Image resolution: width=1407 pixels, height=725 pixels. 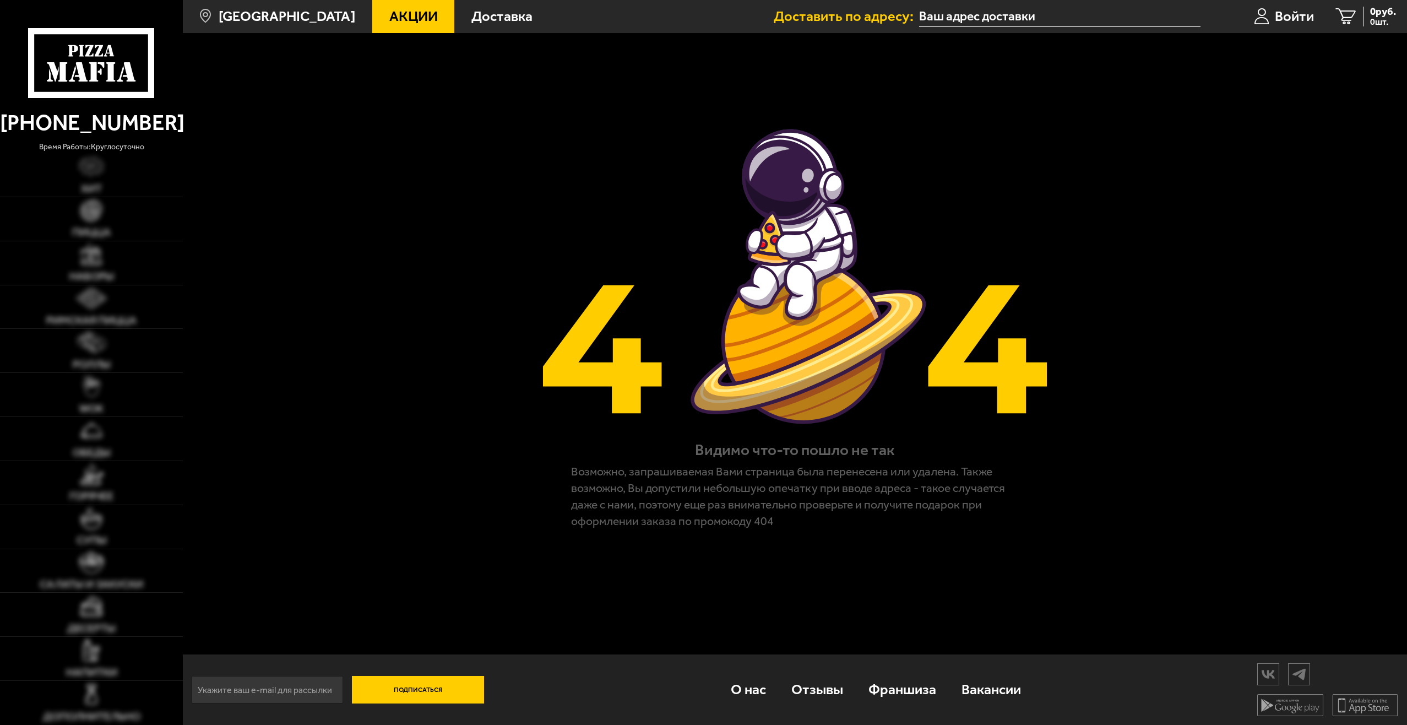 I want to click on span: Десерты, so click(x=91, y=628).